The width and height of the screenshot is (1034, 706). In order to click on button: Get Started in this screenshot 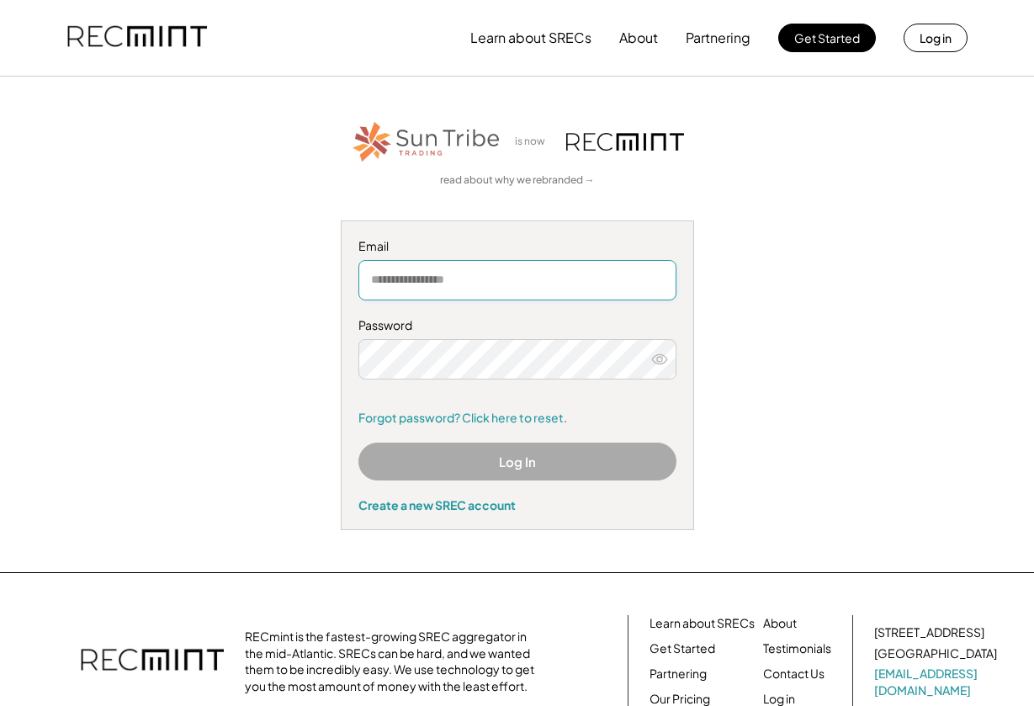, I will do `click(827, 38)`.